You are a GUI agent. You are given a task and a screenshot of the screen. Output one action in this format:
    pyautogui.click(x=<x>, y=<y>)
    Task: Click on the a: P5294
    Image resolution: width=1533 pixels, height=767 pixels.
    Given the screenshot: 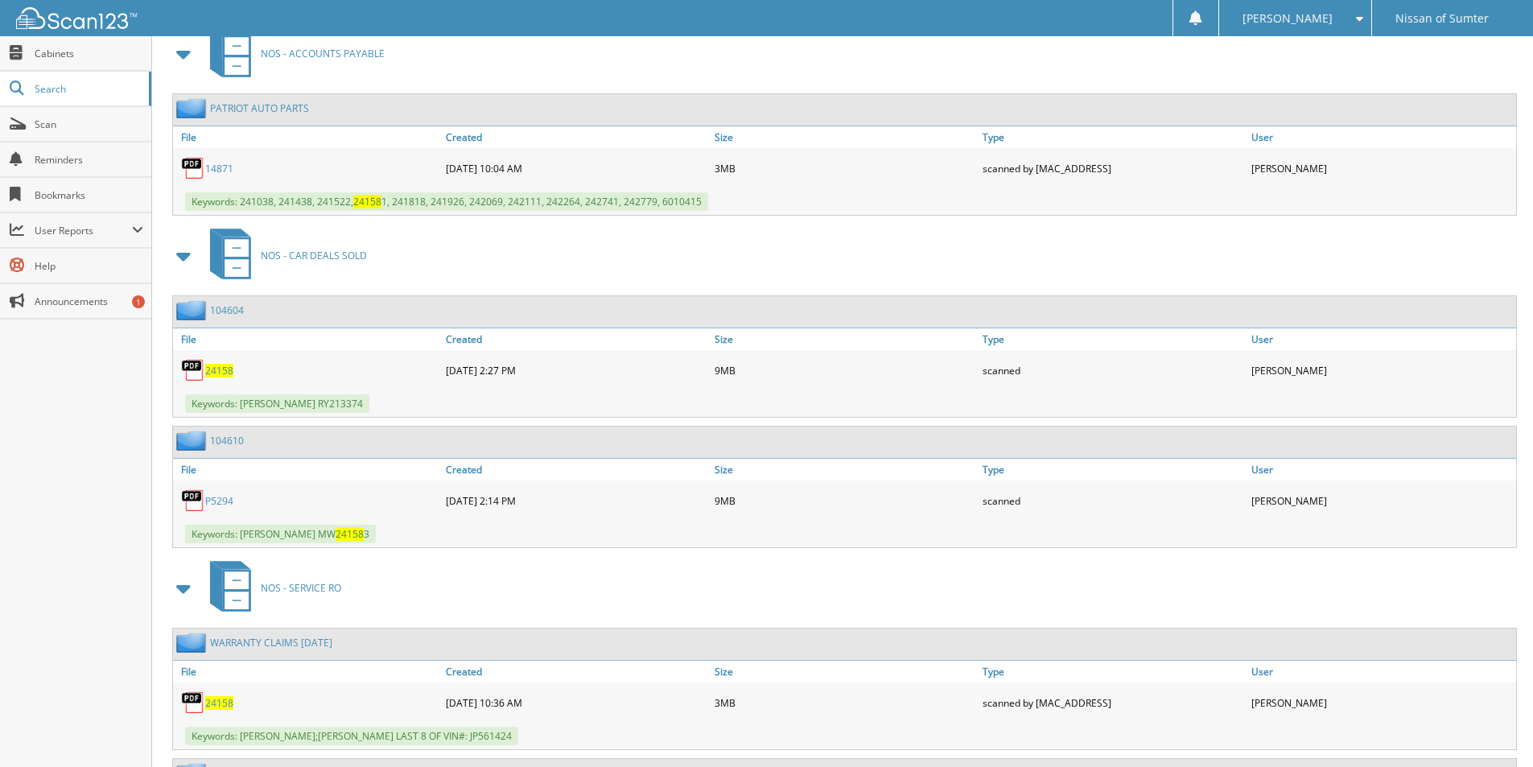 What is the action you would take?
    pyautogui.click(x=219, y=500)
    